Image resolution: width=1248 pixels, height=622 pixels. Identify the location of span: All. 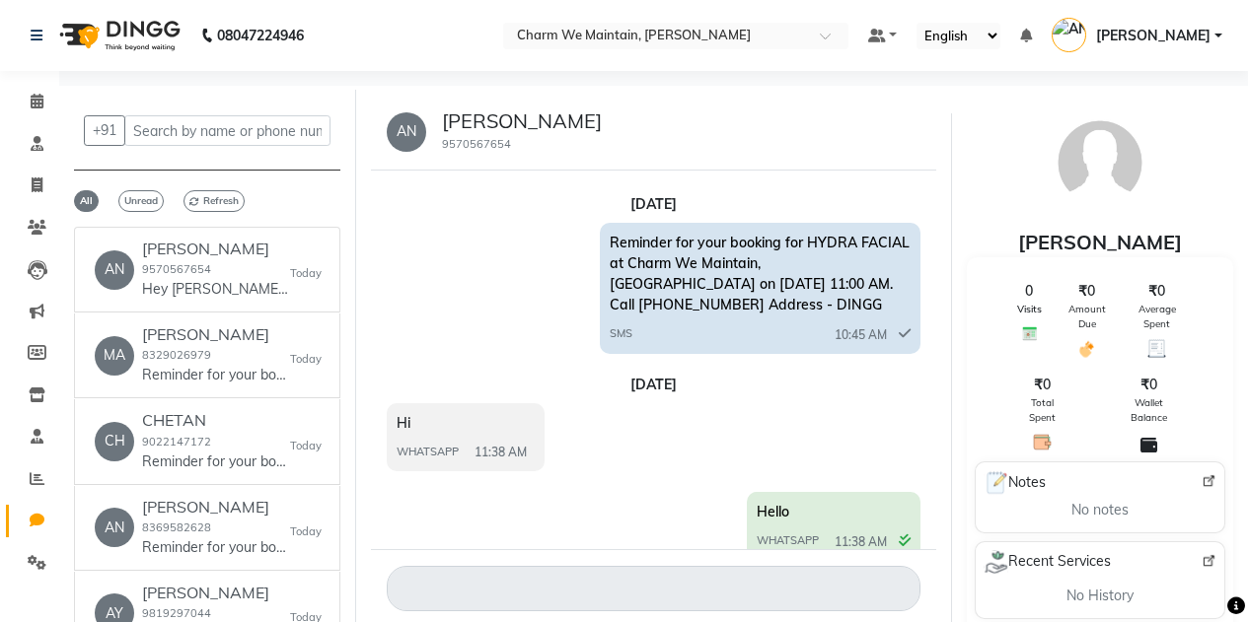
(86, 201).